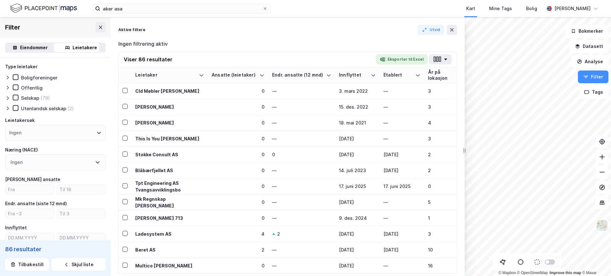 Image resolution: width=611 pixels, height=276 pixels. I want to click on input: Til 3, so click(81, 214).